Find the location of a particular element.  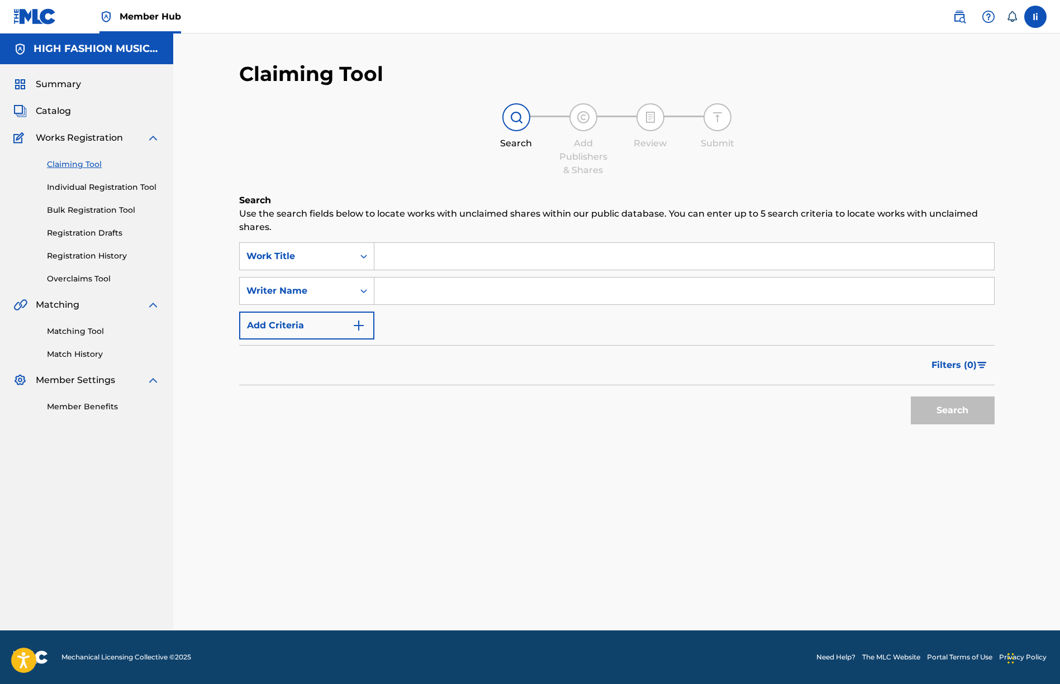

img: Matching is located at coordinates (20, 305).